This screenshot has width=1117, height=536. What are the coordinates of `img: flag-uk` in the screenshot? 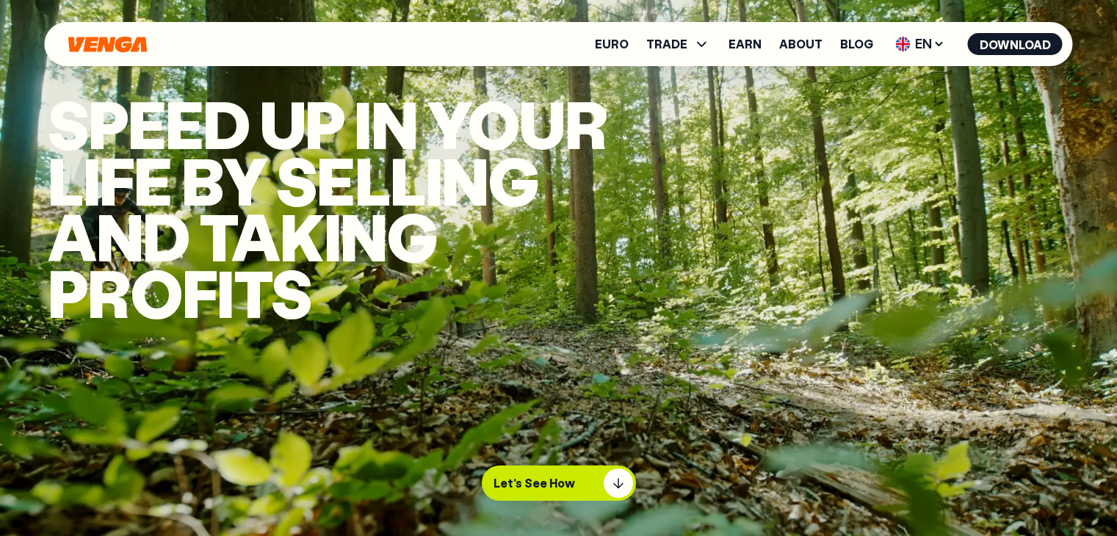 It's located at (903, 44).